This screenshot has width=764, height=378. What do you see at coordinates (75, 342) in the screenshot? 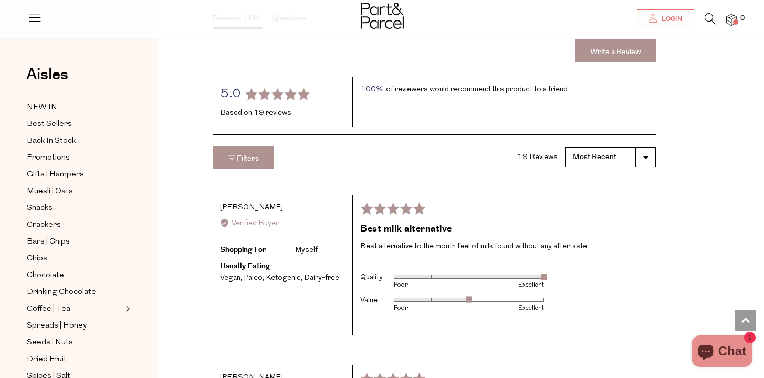
I see `a: Seeds | Nuts` at bounding box center [75, 342].